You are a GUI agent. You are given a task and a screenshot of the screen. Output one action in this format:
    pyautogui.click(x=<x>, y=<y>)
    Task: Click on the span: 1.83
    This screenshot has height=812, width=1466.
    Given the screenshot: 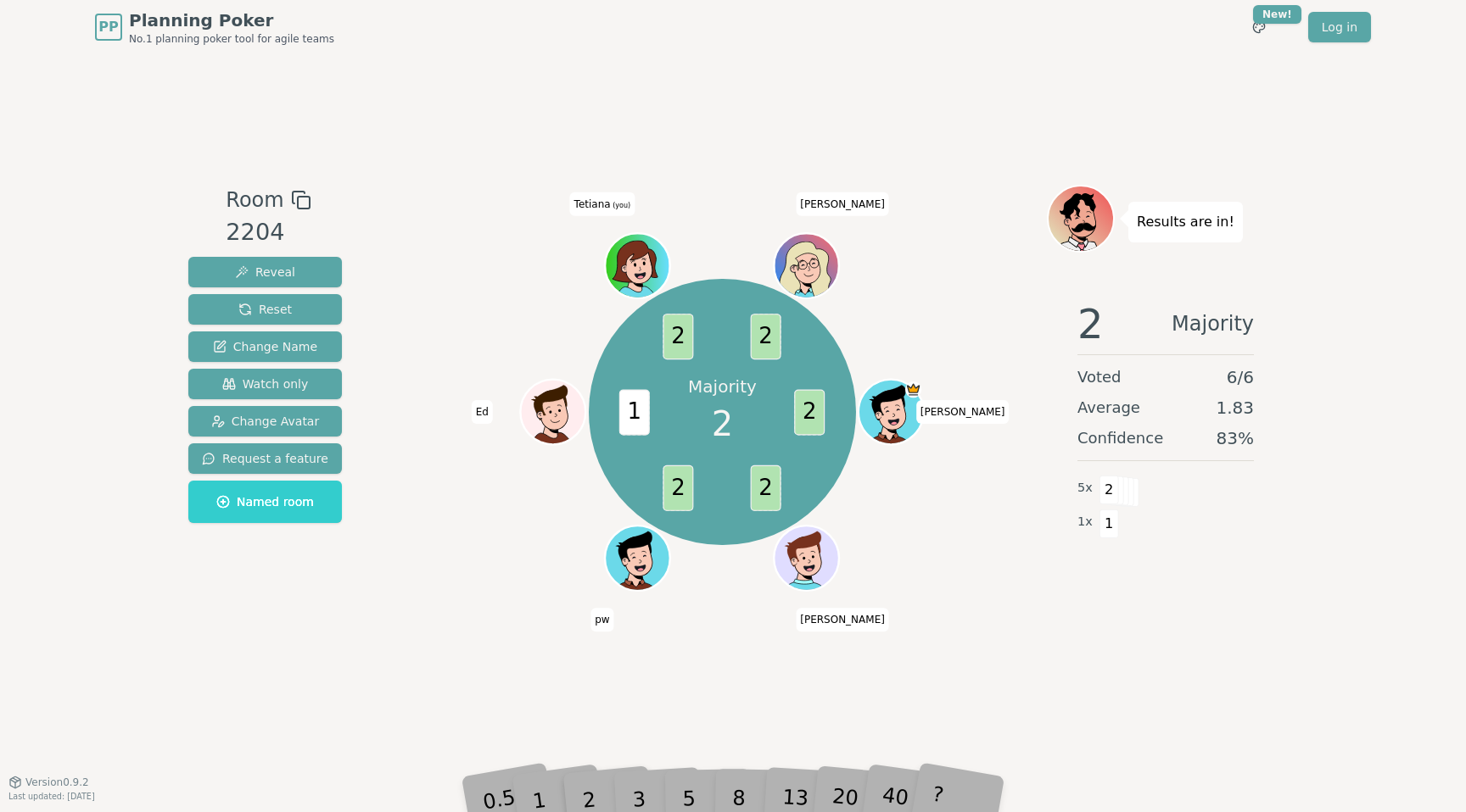 What is the action you would take?
    pyautogui.click(x=1234, y=407)
    